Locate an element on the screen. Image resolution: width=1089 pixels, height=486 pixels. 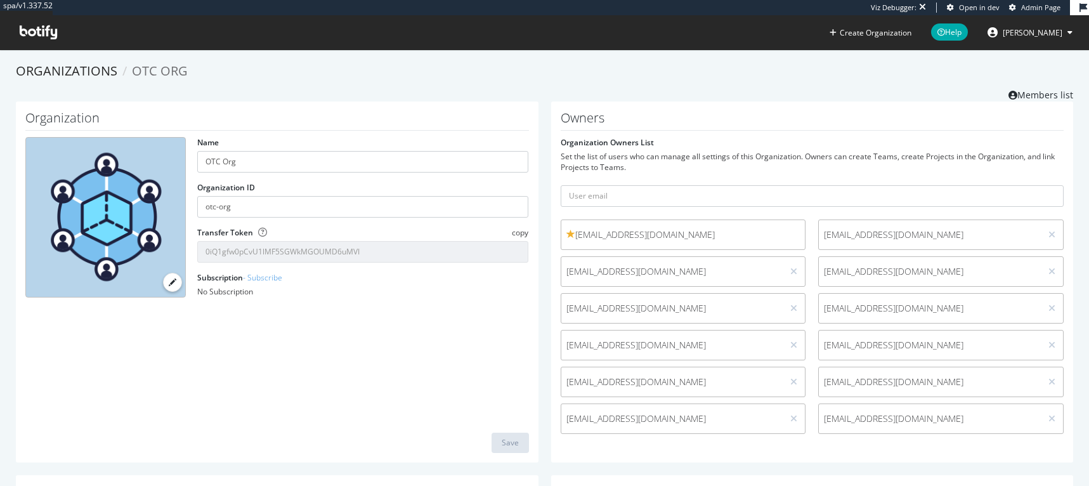
a: - Subscribe is located at coordinates (263, 277).